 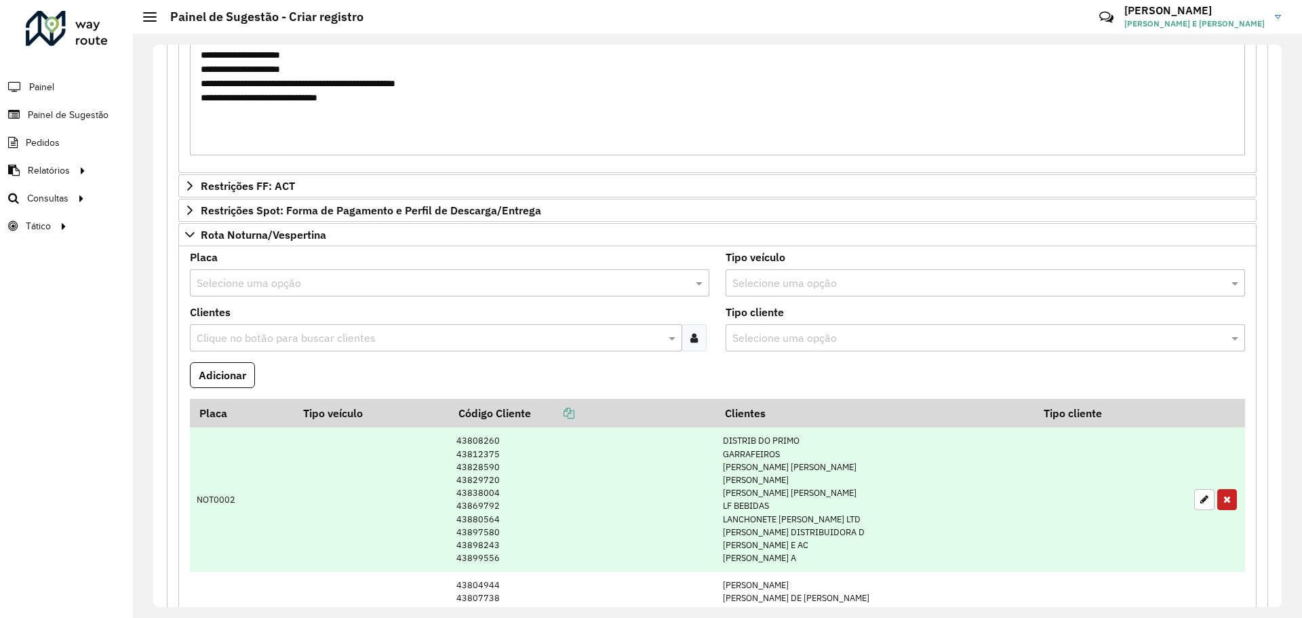 I want to click on span: Consultas, so click(x=47, y=198).